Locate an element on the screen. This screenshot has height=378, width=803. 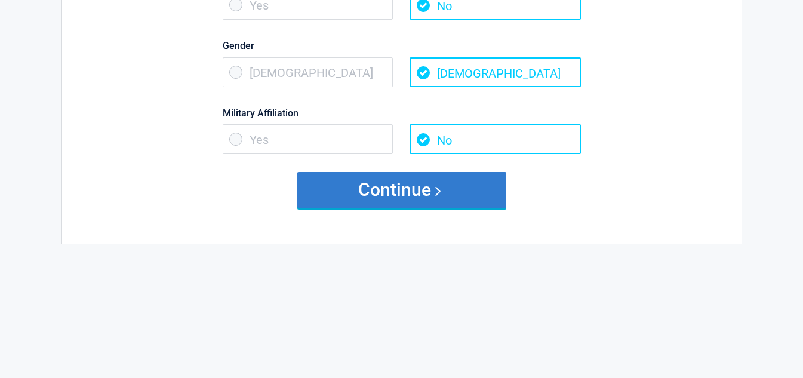
span: Yes is located at coordinates (308, 139).